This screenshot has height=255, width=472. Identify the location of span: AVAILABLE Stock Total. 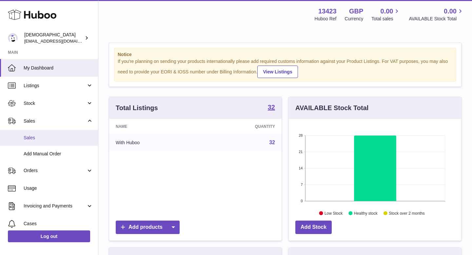
(436, 19).